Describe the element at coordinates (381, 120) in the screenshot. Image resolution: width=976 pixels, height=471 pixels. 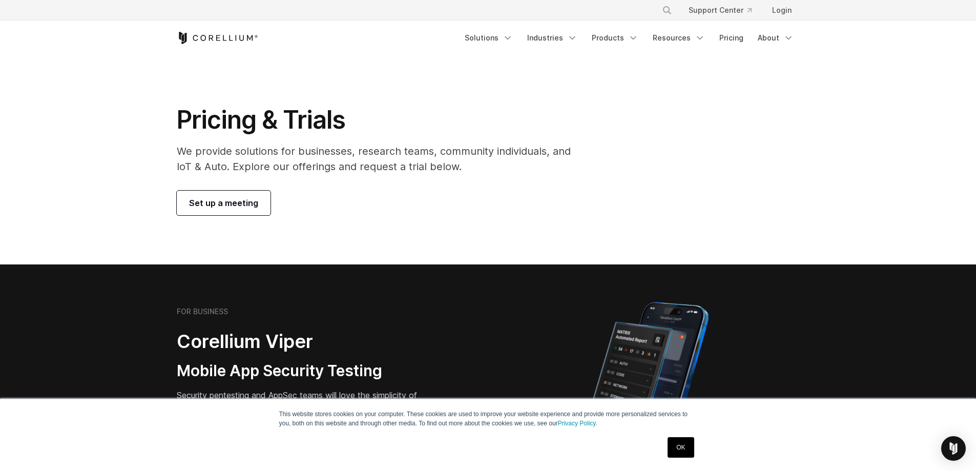
I see `h1: Pricing & Trials` at that location.